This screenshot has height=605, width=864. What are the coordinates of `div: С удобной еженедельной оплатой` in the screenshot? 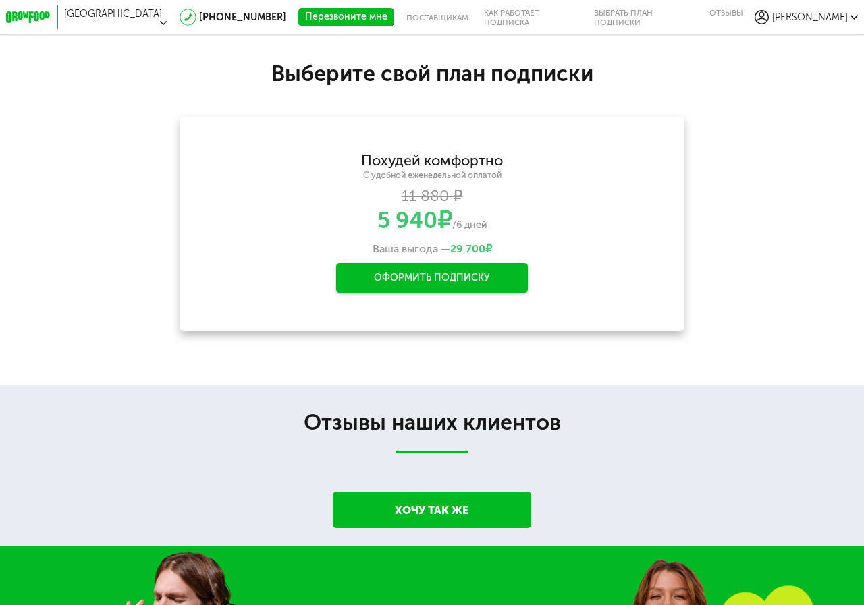 It's located at (432, 176).